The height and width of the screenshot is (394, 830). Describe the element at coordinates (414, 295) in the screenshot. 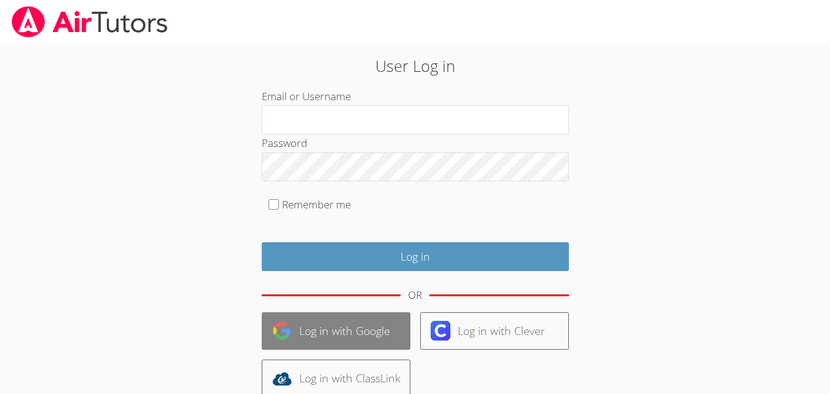

I see `div: OR` at that location.